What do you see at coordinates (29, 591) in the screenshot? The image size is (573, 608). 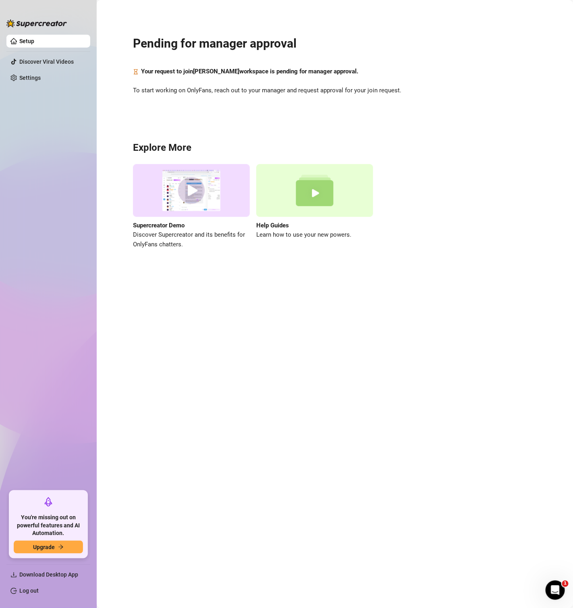 I see `a: Log out` at bounding box center [29, 591].